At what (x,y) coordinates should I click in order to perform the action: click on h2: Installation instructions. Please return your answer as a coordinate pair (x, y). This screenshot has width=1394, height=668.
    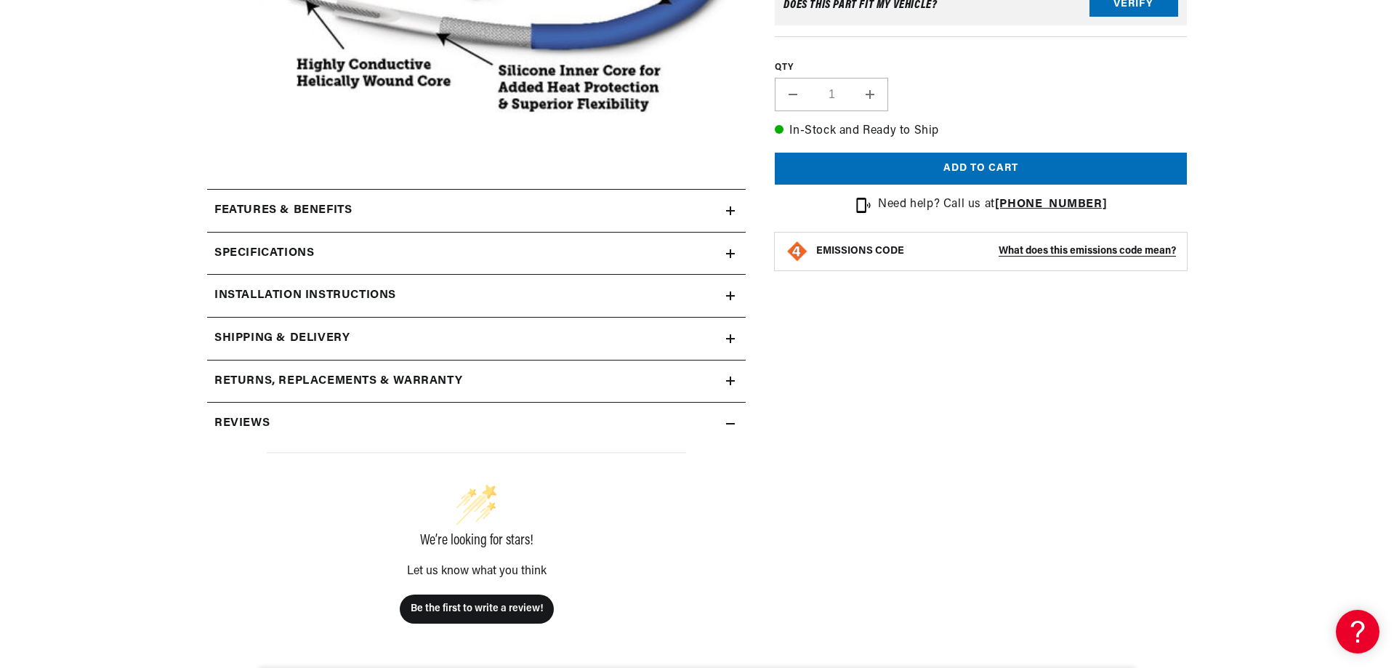
    Looking at the image, I should click on (305, 296).